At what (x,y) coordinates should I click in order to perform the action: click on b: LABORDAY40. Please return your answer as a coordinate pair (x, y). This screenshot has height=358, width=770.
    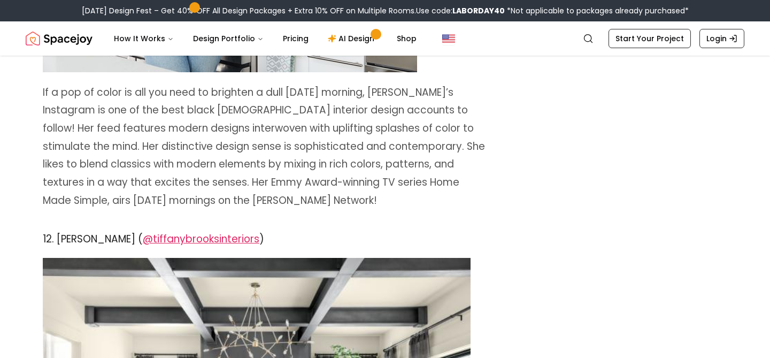
    Looking at the image, I should click on (478, 11).